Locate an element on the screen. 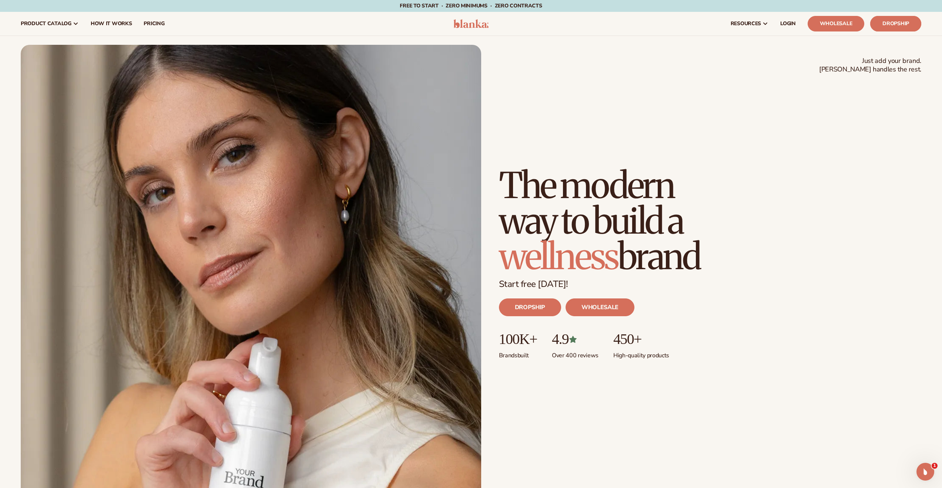 This screenshot has width=942, height=488. span: product catalog is located at coordinates (46, 24).